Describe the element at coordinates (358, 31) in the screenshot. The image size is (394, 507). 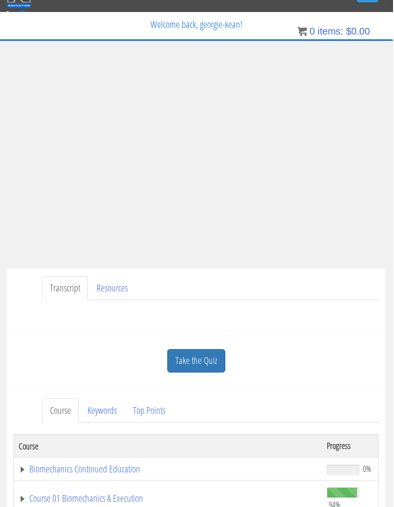
I see `bdi: 0.00` at that location.